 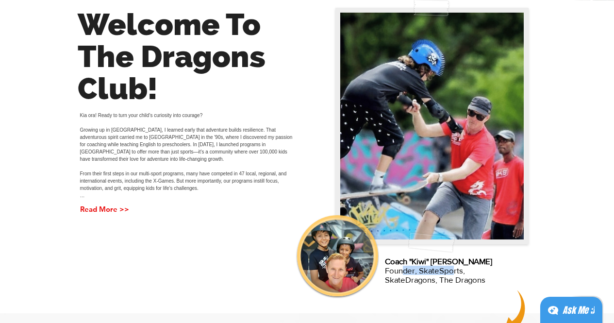 I want to click on p: Founder, SkateSports, SkateDragons, The Dragons, so click(x=440, y=270).